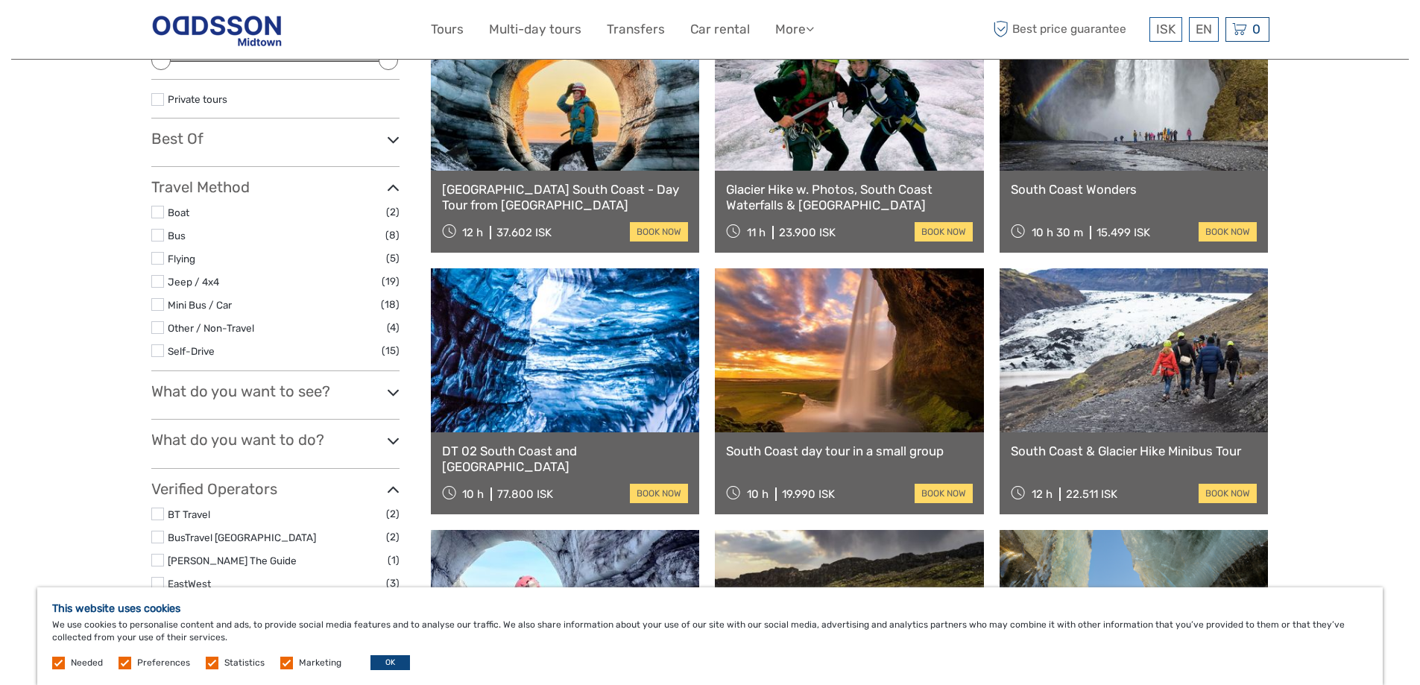  Describe the element at coordinates (795, 29) in the screenshot. I see `a: More` at that location.